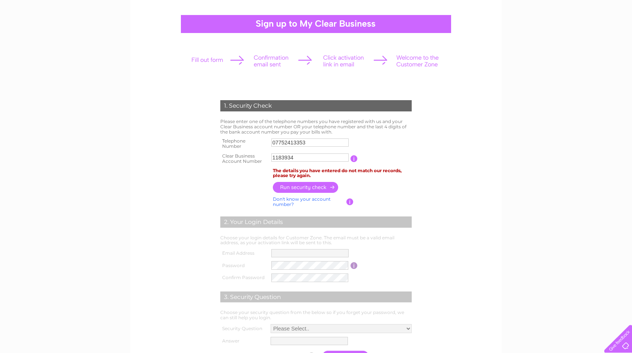 This screenshot has width=632, height=353. Describe the element at coordinates (244, 265) in the screenshot. I see `th: Password` at that location.